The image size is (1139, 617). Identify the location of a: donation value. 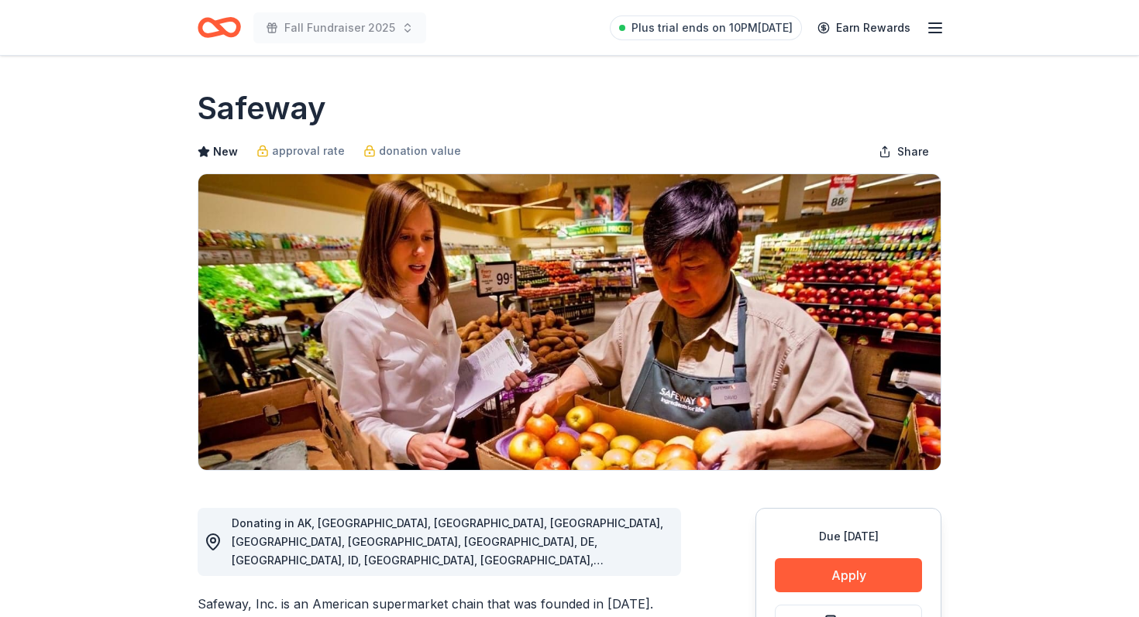
(412, 151).